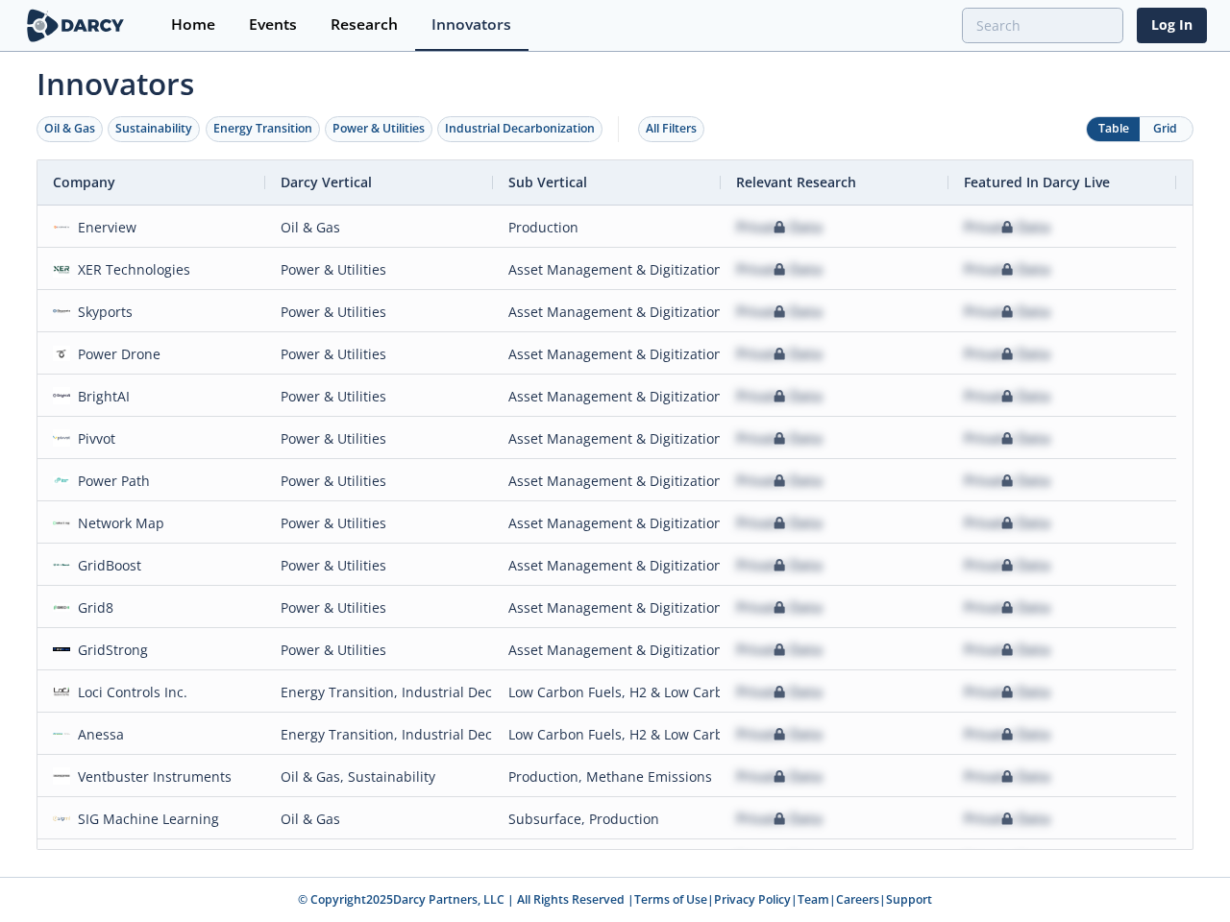  What do you see at coordinates (471, 25) in the screenshot?
I see `div: Innovators` at bounding box center [471, 25].